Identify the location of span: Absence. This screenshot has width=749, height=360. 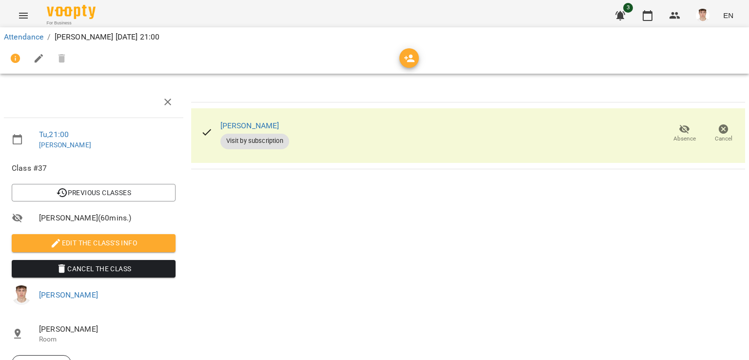
(685, 138).